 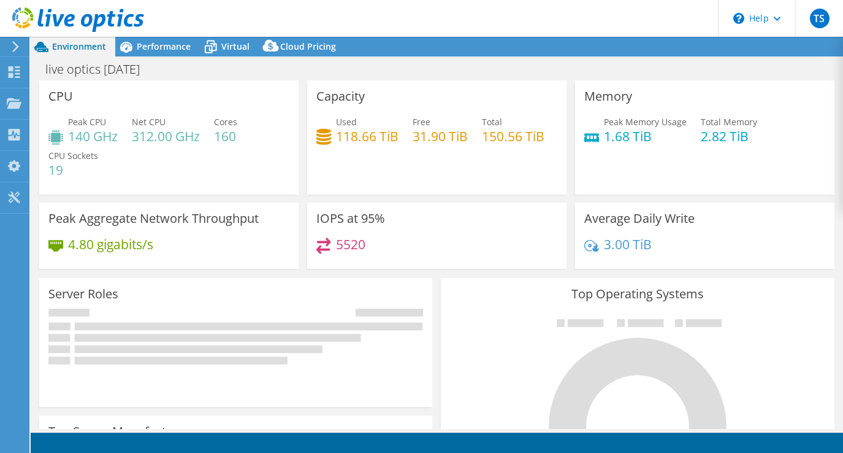 What do you see at coordinates (440, 136) in the screenshot?
I see `h4: 31.90 TiB` at bounding box center [440, 136].